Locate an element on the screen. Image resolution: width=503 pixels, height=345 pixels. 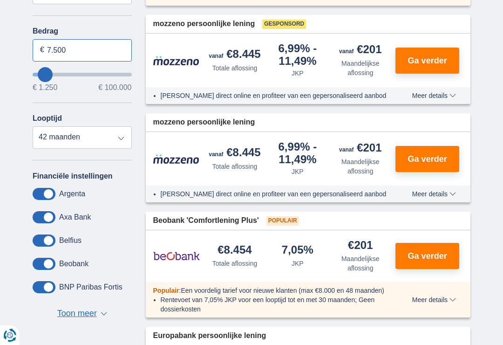
span: Beobank 'Comfortlening Plus' is located at coordinates (206, 220).